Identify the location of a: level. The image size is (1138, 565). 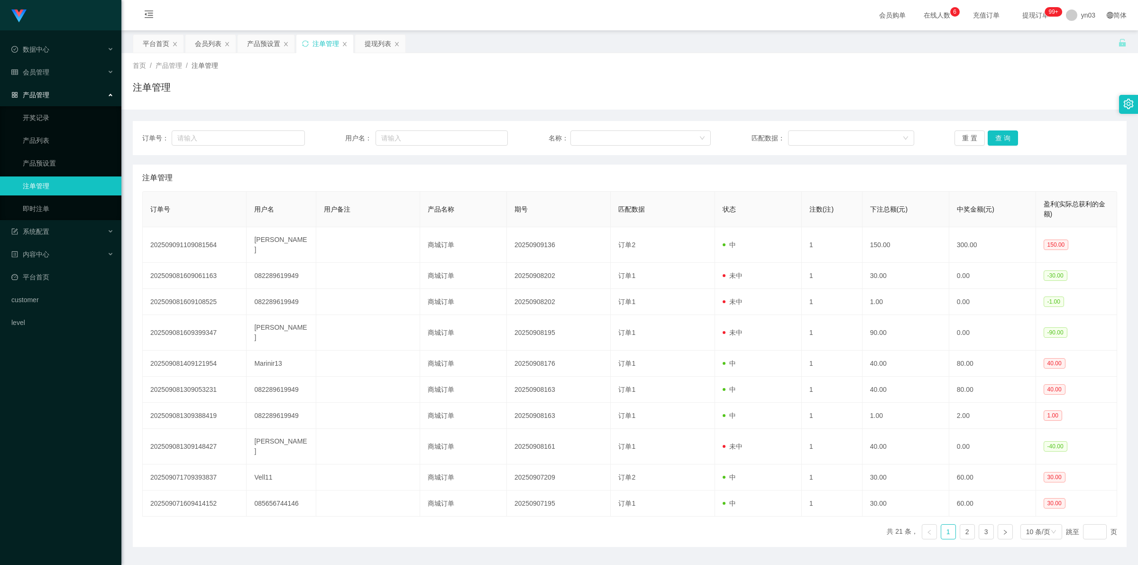
(63, 322).